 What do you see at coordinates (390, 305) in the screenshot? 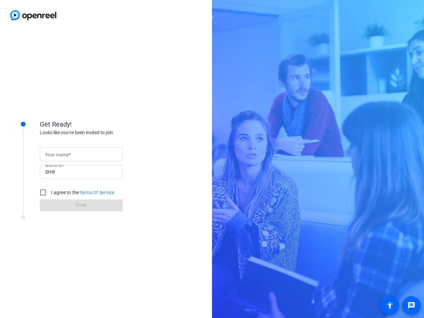
I see `mat-icon: accessibility` at bounding box center [390, 305].